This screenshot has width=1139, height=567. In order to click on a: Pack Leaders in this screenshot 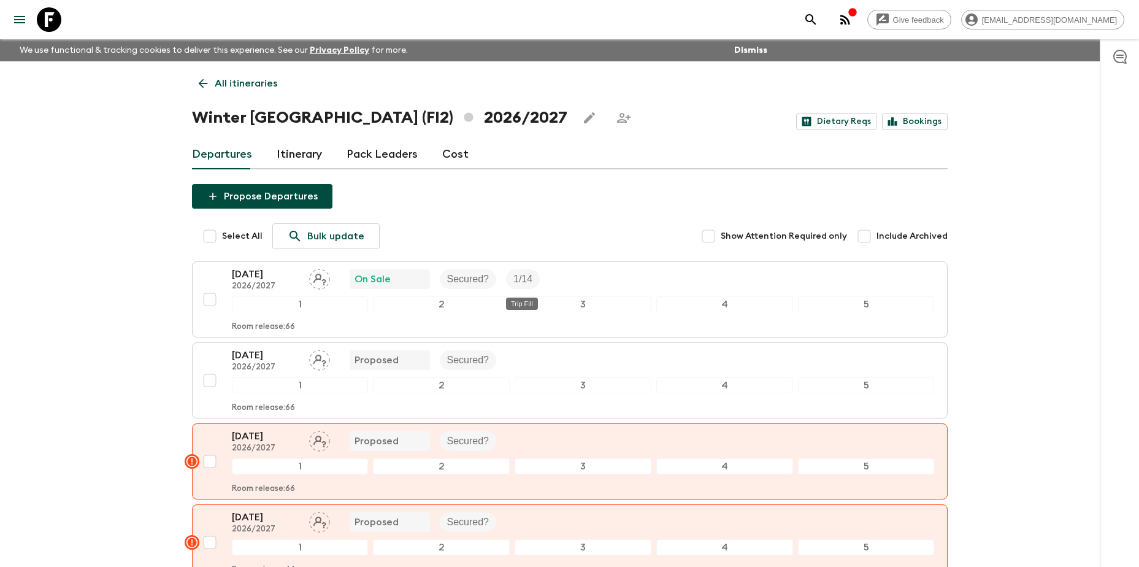, I will do `click(382, 155)`.